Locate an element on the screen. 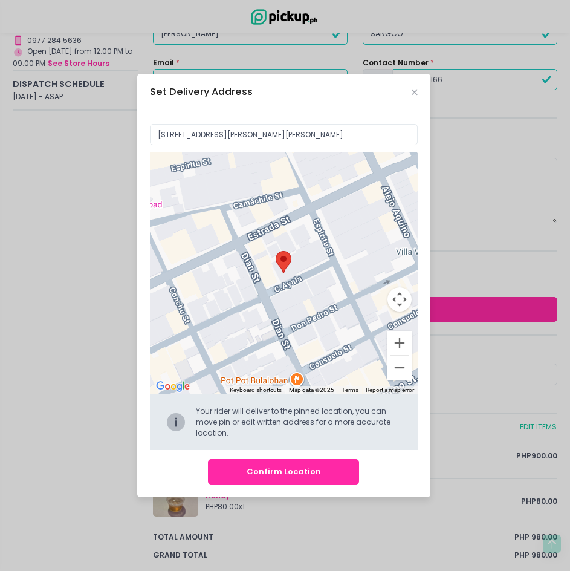  button: Close is located at coordinates (415, 92).